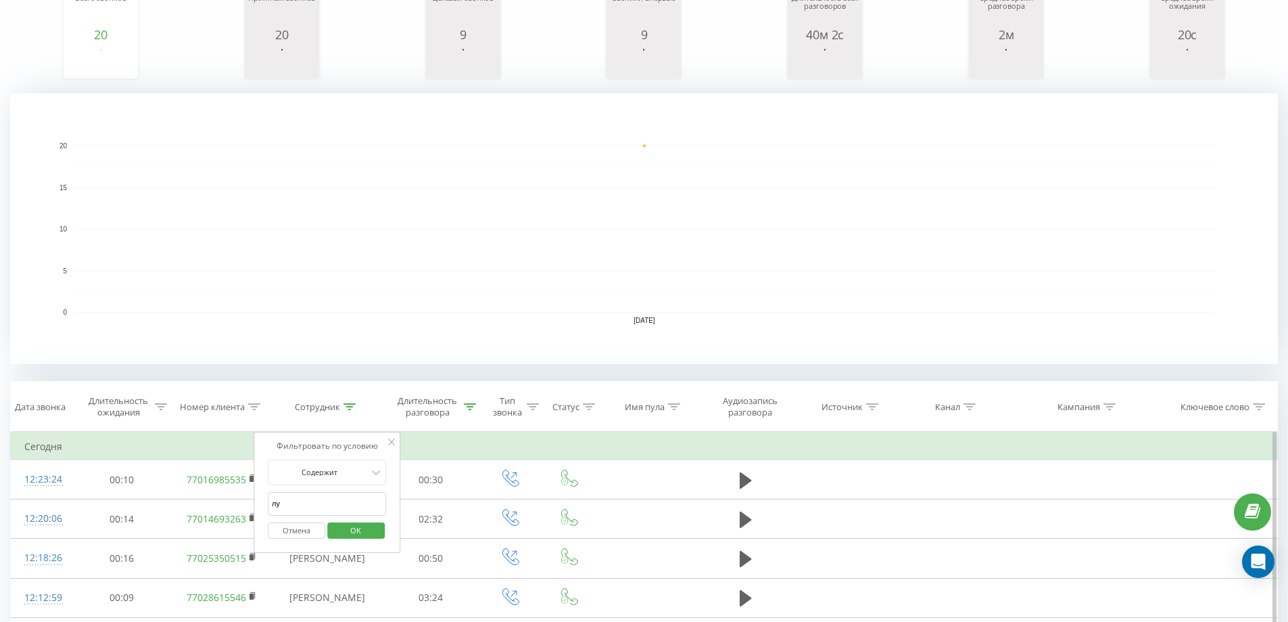 The height and width of the screenshot is (622, 1288). Describe the element at coordinates (216, 596) in the screenshot. I see `a: 77028615546` at that location.